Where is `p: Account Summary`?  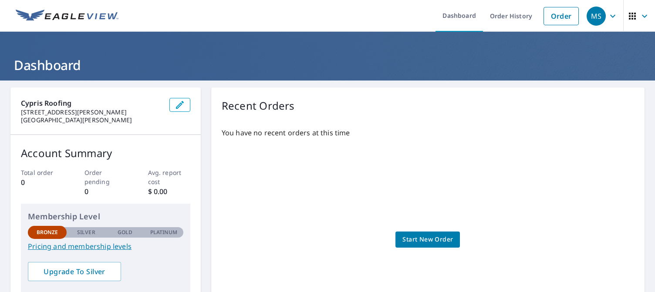 p: Account Summary is located at coordinates (105, 153).